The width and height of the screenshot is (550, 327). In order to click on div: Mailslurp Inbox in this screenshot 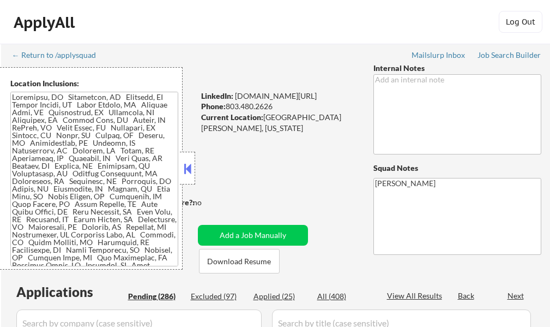, I will do `click(439, 55)`.